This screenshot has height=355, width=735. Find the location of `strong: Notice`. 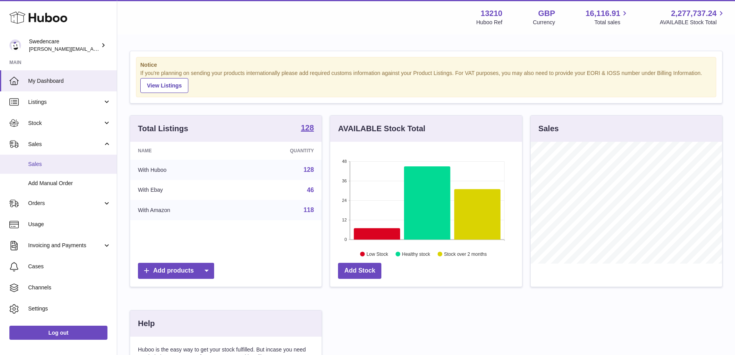

strong: Notice is located at coordinates (426, 65).